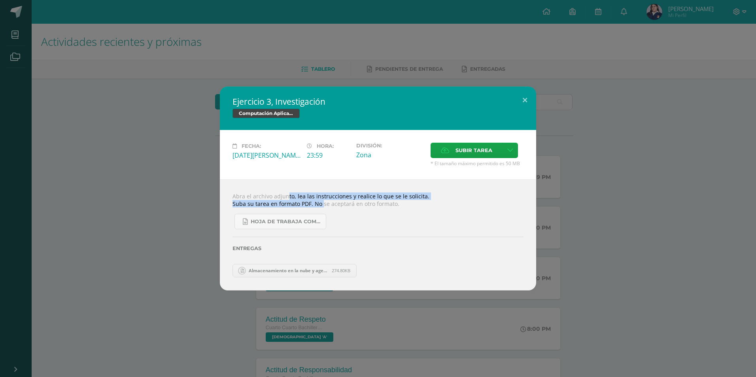 The height and width of the screenshot is (377, 756). What do you see at coordinates (378, 102) in the screenshot?
I see `h2: Ejercicio 3, Investigación` at bounding box center [378, 102].